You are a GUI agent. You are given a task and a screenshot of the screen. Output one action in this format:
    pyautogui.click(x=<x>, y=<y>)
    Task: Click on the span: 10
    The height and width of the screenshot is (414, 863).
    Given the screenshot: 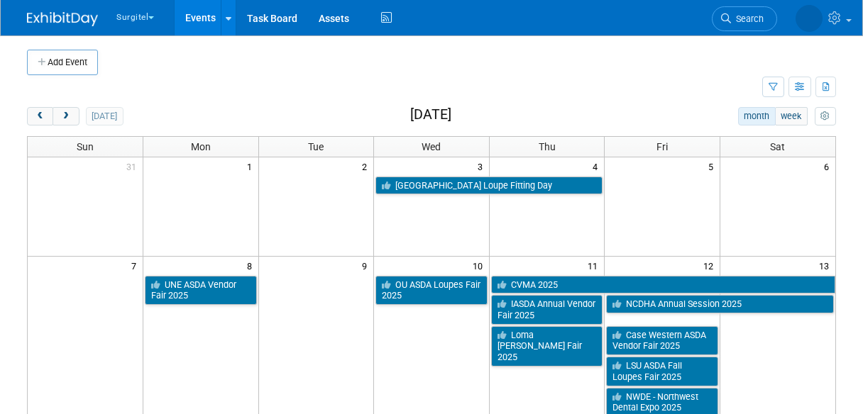 What is the action you would take?
    pyautogui.click(x=480, y=265)
    